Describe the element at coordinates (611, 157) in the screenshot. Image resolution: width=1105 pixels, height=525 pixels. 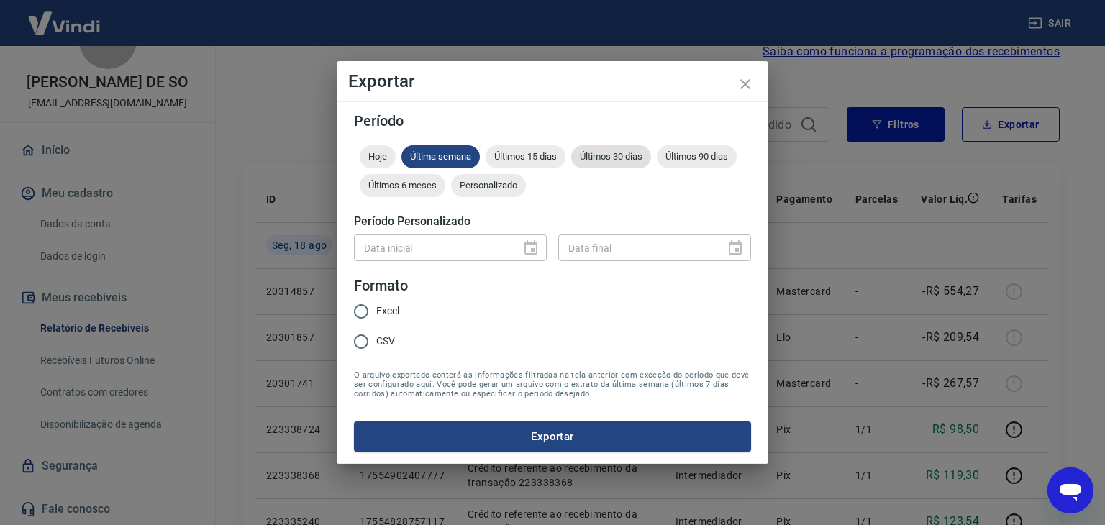
I see `div: Últimos 30 dias` at that location.